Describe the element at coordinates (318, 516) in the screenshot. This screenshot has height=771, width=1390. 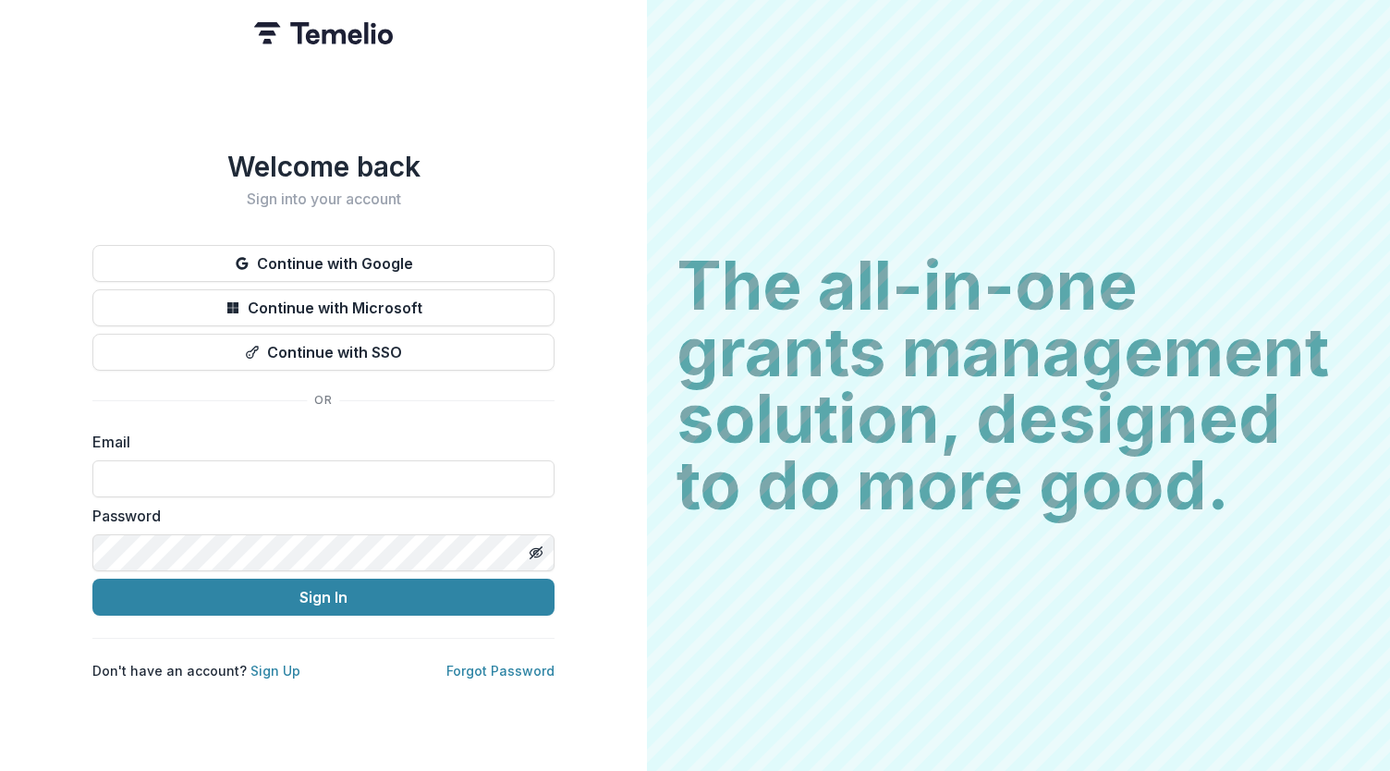
I see `label: Password` at that location.